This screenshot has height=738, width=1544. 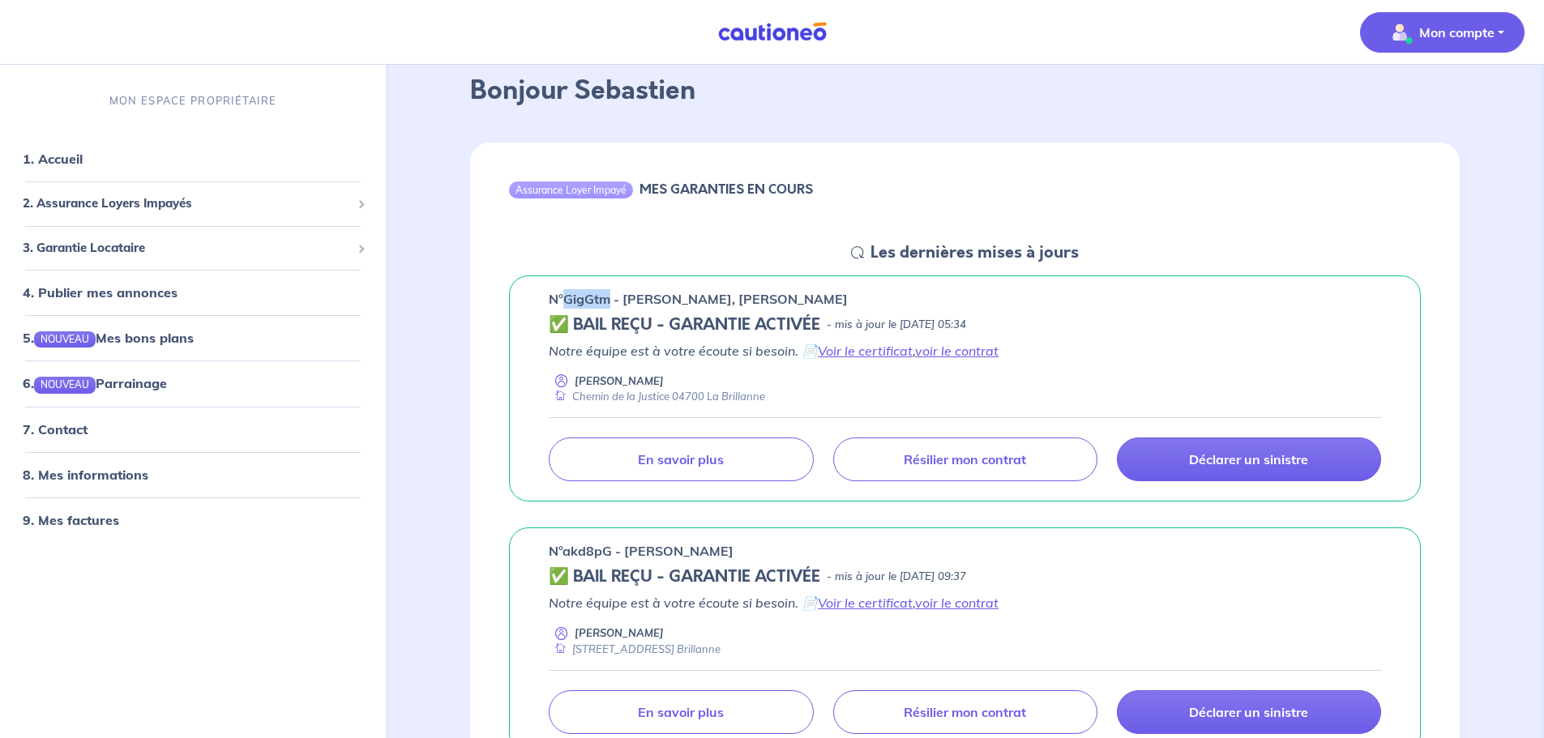 I want to click on div: 5.NOUVEAUMes bons plans, so click(x=193, y=338).